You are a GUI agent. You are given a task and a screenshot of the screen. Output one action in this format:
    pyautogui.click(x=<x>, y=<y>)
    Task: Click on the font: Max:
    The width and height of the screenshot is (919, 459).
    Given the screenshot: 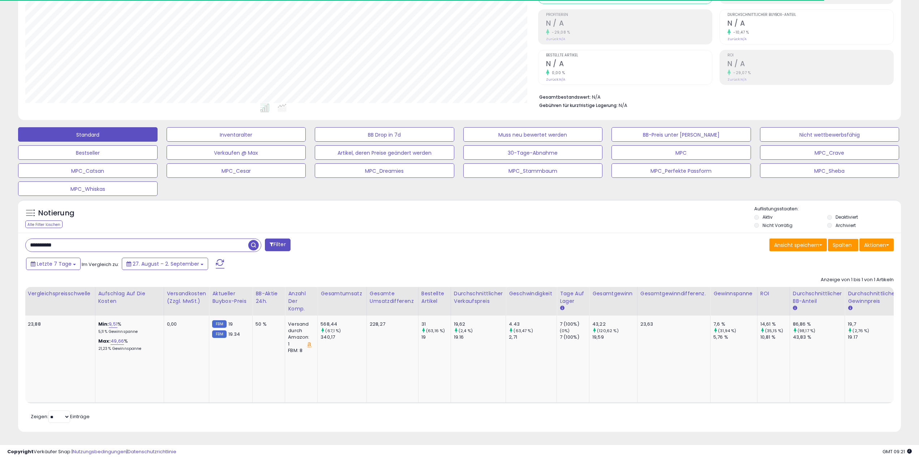 What is the action you would take?
    pyautogui.click(x=104, y=341)
    